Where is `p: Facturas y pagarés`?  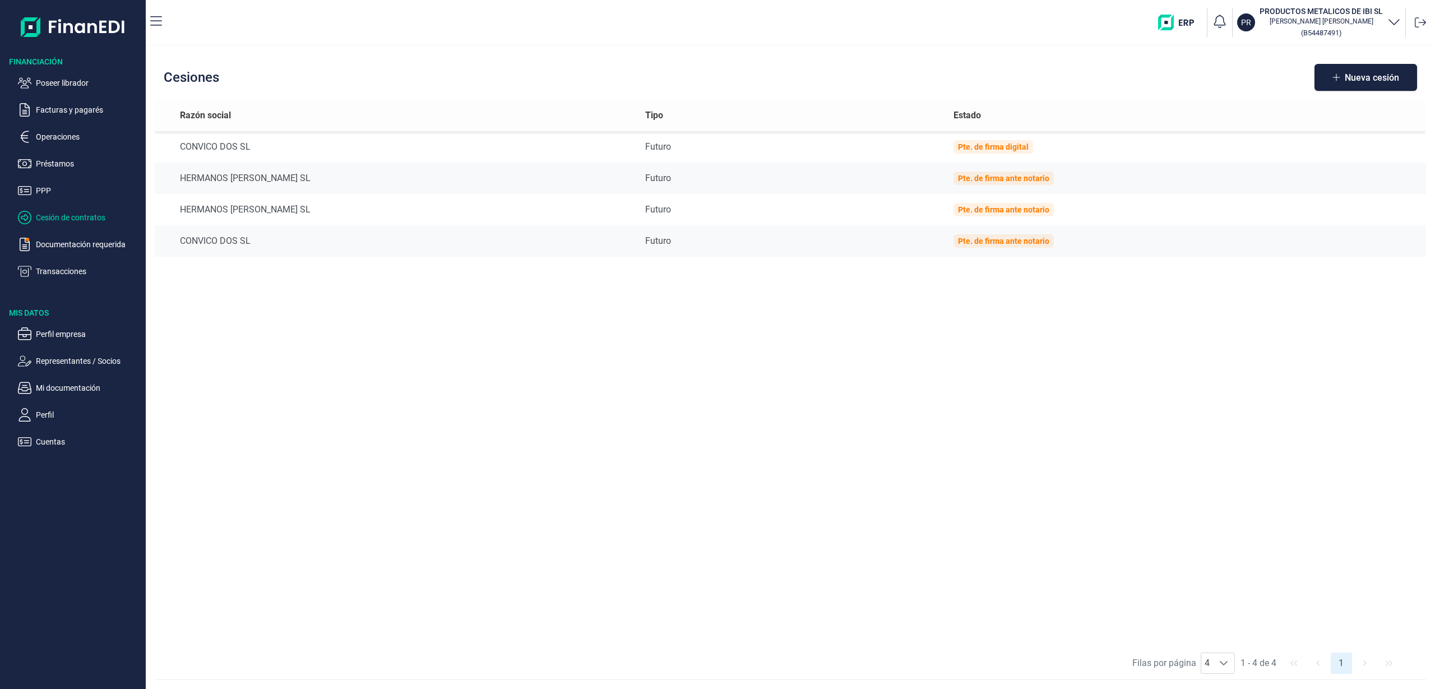 p: Facturas y pagarés is located at coordinates (89, 110).